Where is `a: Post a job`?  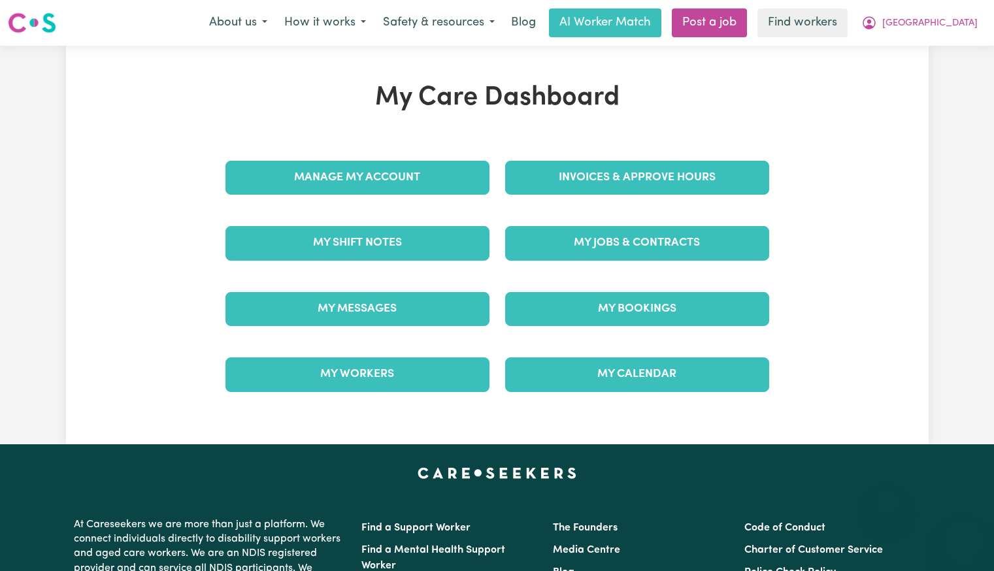
a: Post a job is located at coordinates (709, 23).